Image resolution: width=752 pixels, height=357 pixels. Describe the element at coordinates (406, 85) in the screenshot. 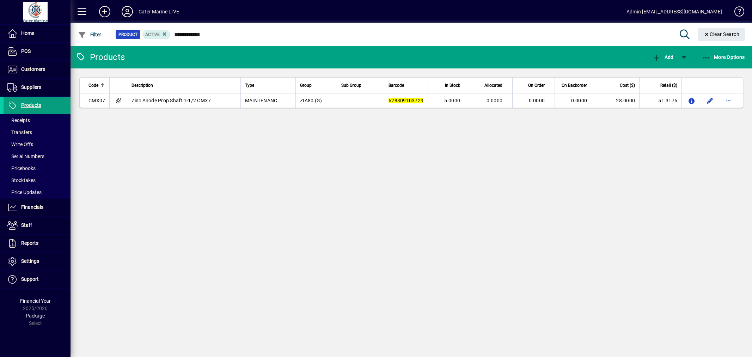

I see `div: Barcode` at that location.